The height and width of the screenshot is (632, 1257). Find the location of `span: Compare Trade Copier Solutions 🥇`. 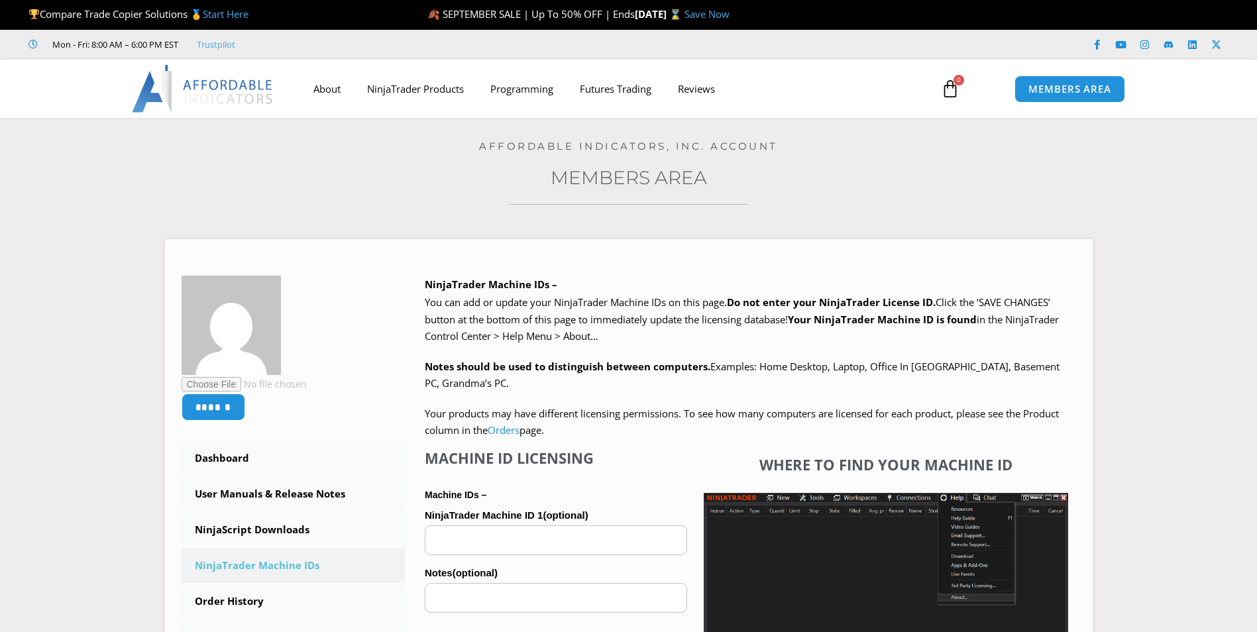

span: Compare Trade Copier Solutions 🥇 is located at coordinates (139, 14).